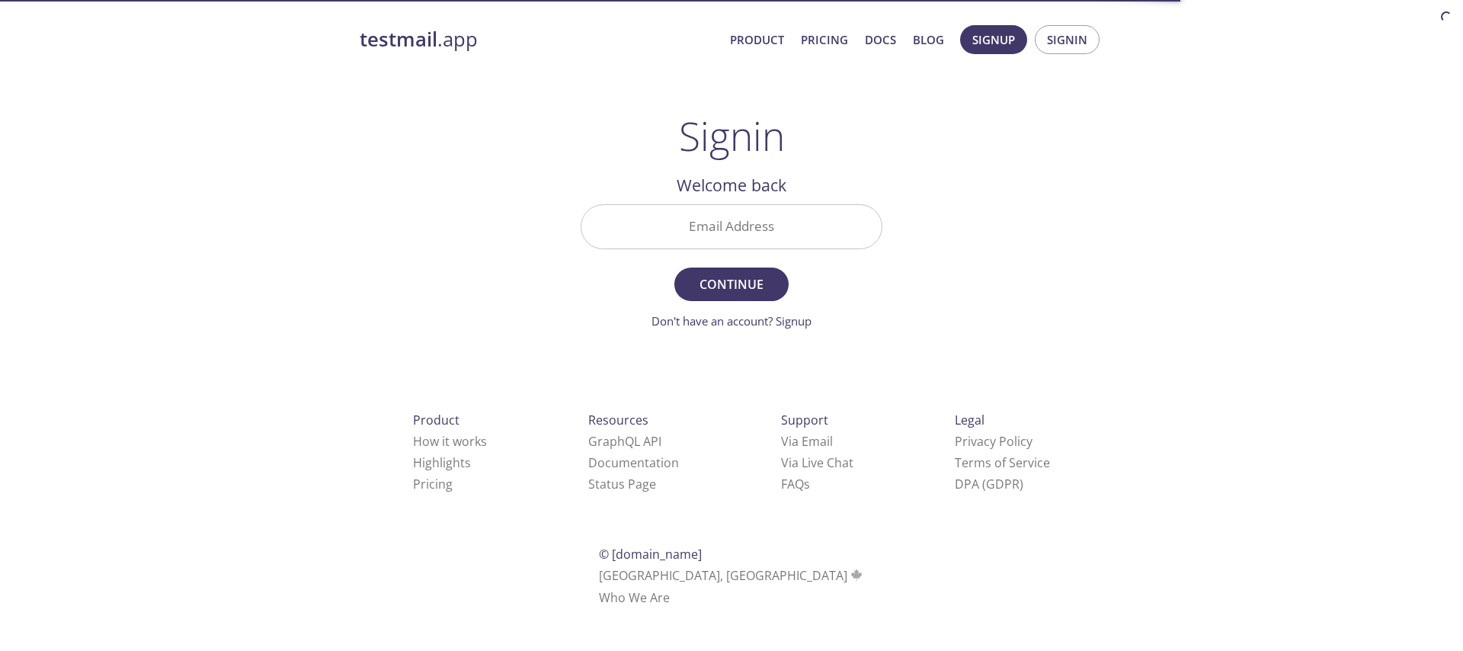  I want to click on a: DPA (GDPR), so click(989, 484).